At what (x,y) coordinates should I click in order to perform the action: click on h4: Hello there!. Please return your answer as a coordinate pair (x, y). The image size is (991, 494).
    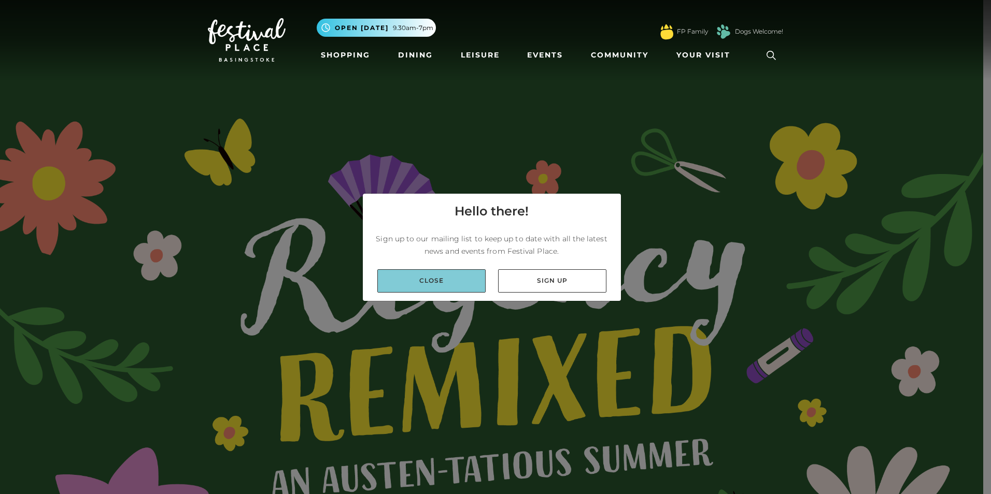
    Looking at the image, I should click on (491, 211).